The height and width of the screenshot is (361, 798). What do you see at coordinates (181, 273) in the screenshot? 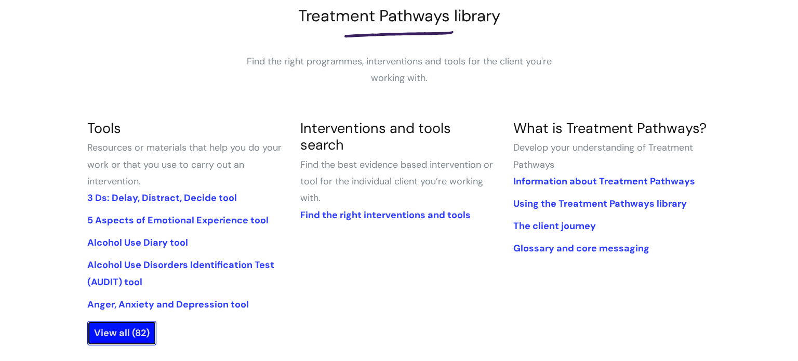
I see `a: Alcohol Use Disorders Identification Test (AUDIT) tool` at bounding box center [181, 273].